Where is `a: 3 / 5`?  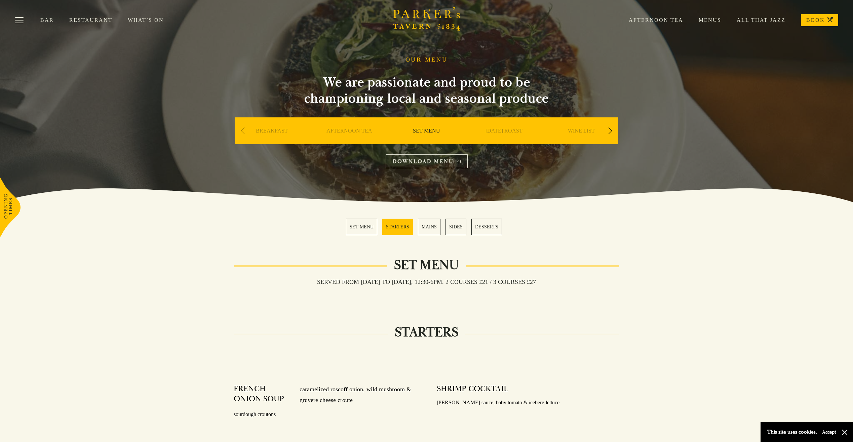 a: 3 / 5 is located at coordinates (429, 227).